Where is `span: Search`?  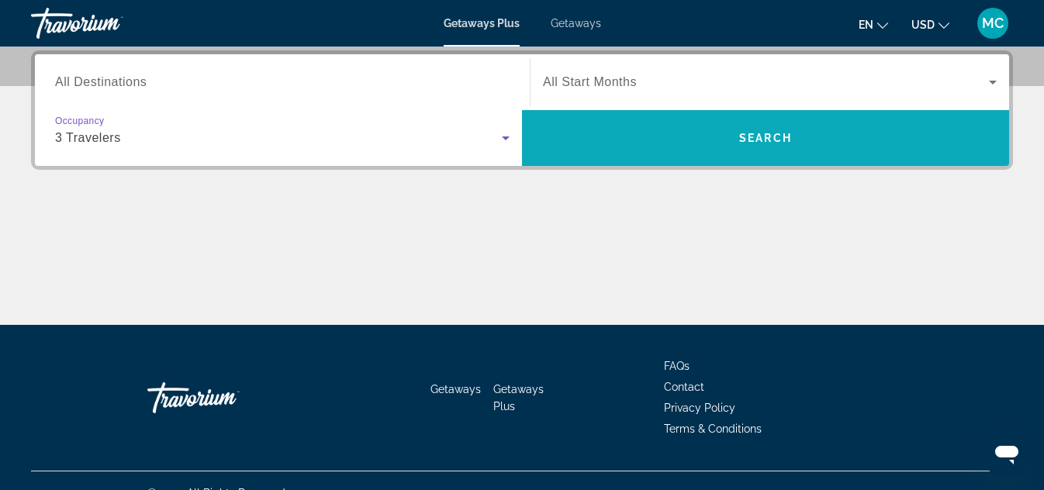 span: Search is located at coordinates (766, 138).